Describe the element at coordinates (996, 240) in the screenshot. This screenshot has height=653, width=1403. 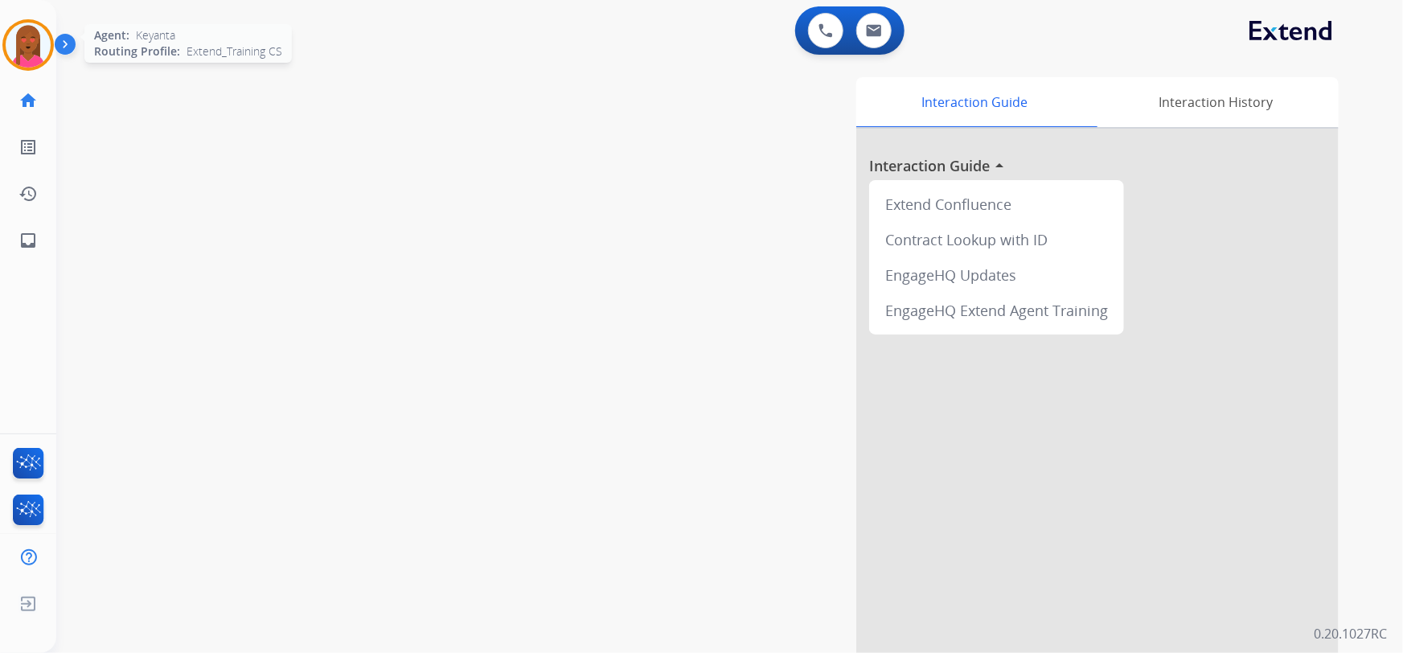
I see `div: Contract Lookup with ID` at that location.